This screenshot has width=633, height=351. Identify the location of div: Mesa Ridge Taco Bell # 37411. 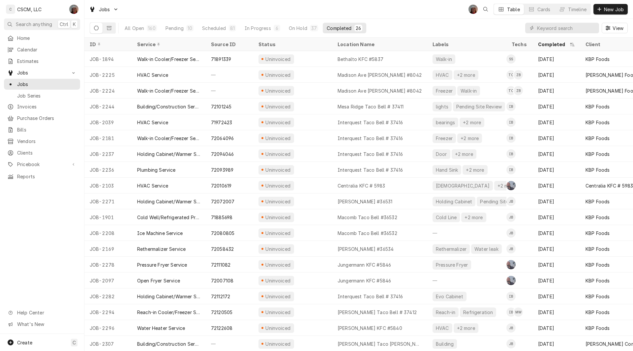
(371, 107).